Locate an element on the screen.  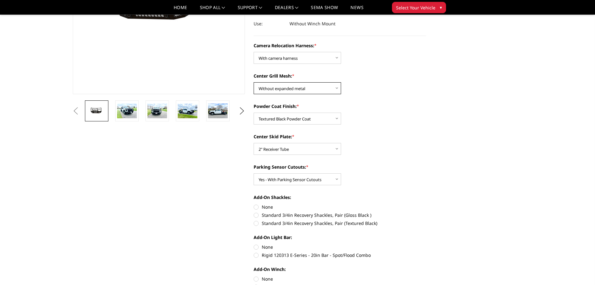
span: Select Your Vehicle is located at coordinates (416, 7).